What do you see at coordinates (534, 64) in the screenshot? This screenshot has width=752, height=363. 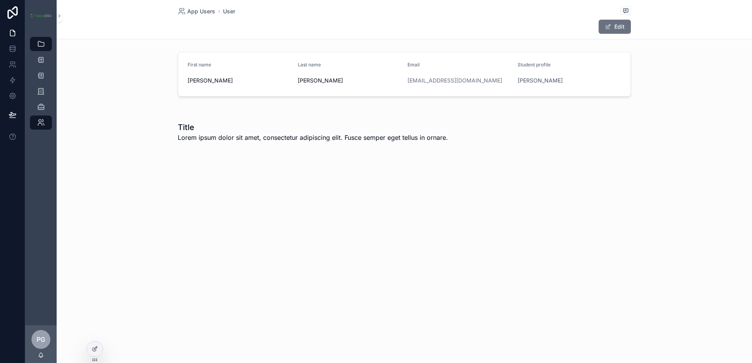 I see `span: Student profile` at bounding box center [534, 64].